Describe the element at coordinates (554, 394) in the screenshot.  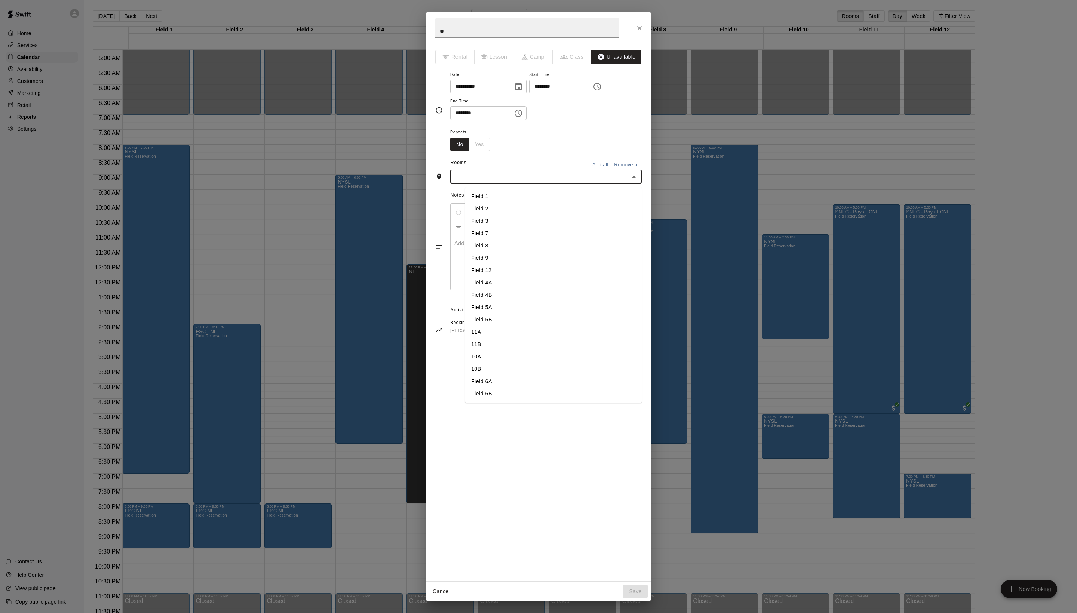
I see `li: Field 6B` at that location.